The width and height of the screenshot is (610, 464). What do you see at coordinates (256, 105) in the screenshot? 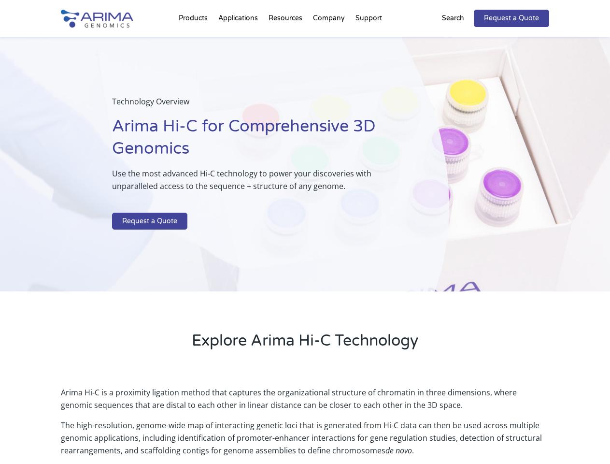
I see `p: Technology Overview` at bounding box center [256, 105].